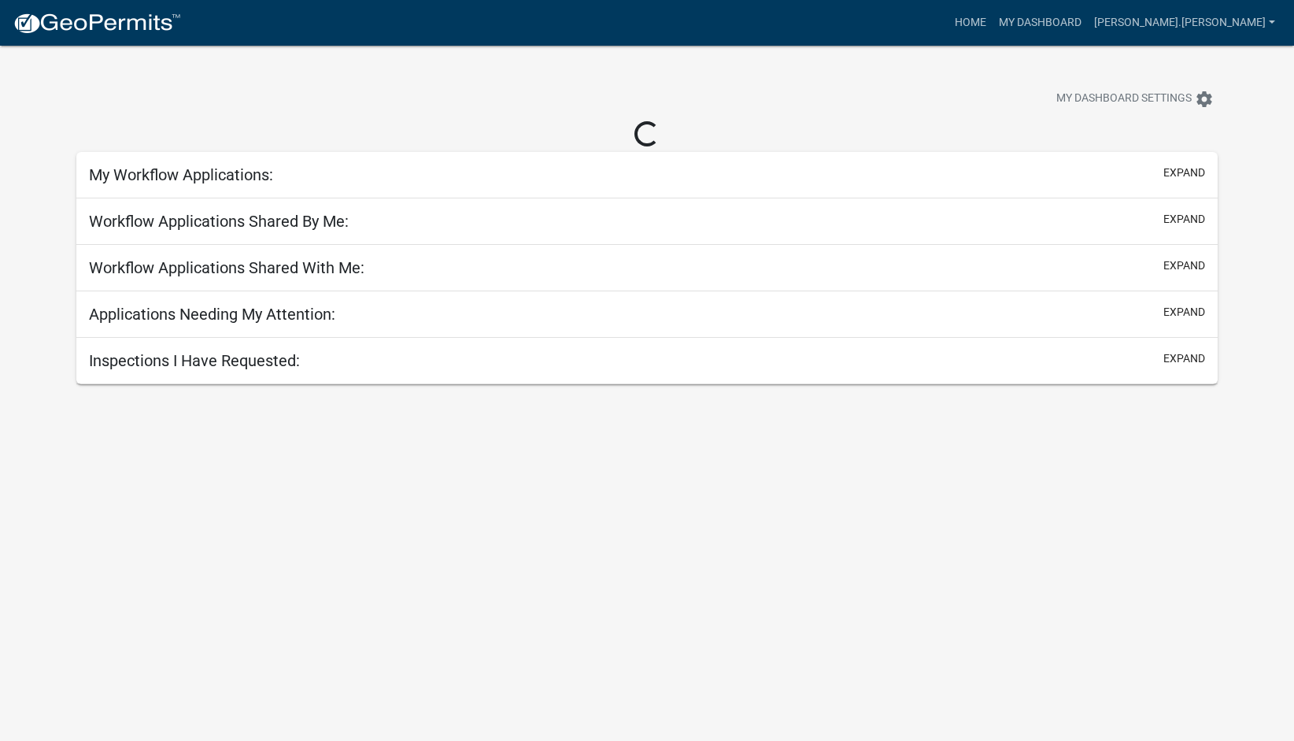  Describe the element at coordinates (970, 23) in the screenshot. I see `a: Home` at that location.